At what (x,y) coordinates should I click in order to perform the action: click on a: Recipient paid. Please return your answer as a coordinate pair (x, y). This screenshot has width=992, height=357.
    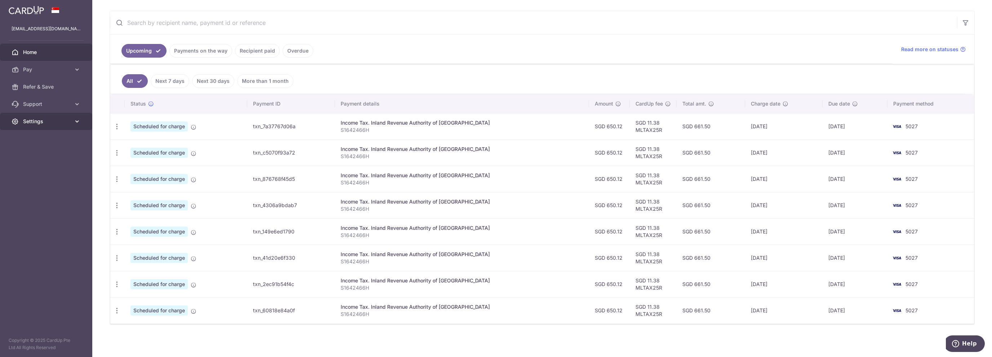
    Looking at the image, I should click on (257, 51).